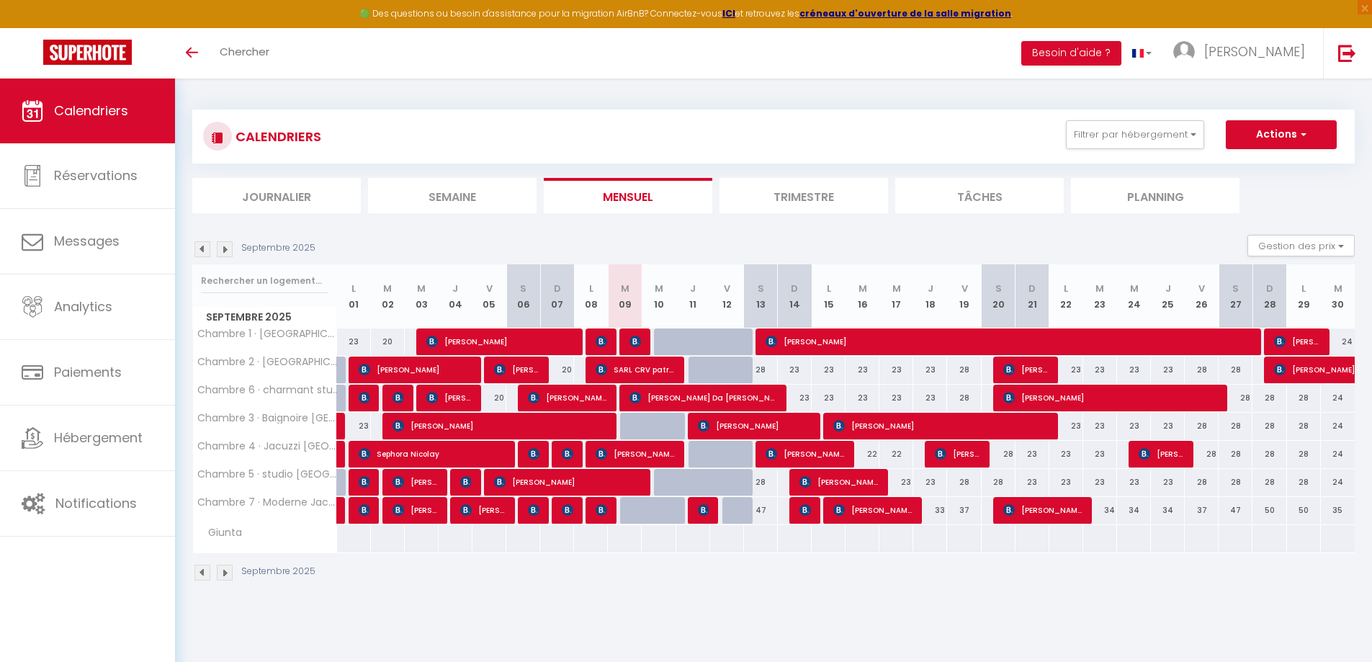 The image size is (1372, 662). Describe the element at coordinates (557, 296) in the screenshot. I see `th: 07` at that location.